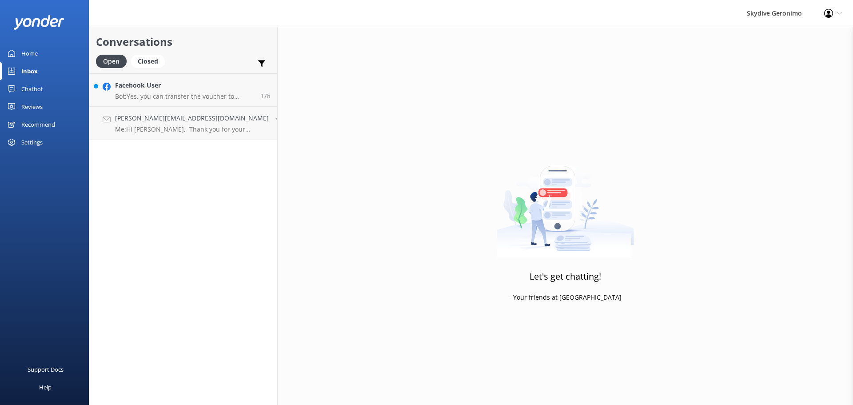 This screenshot has width=853, height=405. What do you see at coordinates (32, 89) in the screenshot?
I see `div: Chatbot` at bounding box center [32, 89].